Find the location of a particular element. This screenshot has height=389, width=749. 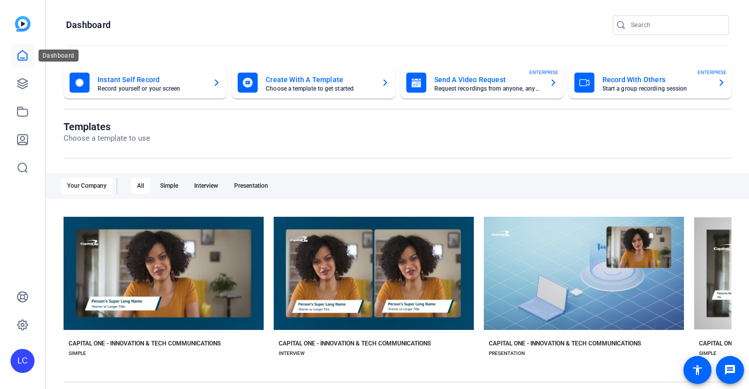

mat-icon: accessibility is located at coordinates (698, 370).